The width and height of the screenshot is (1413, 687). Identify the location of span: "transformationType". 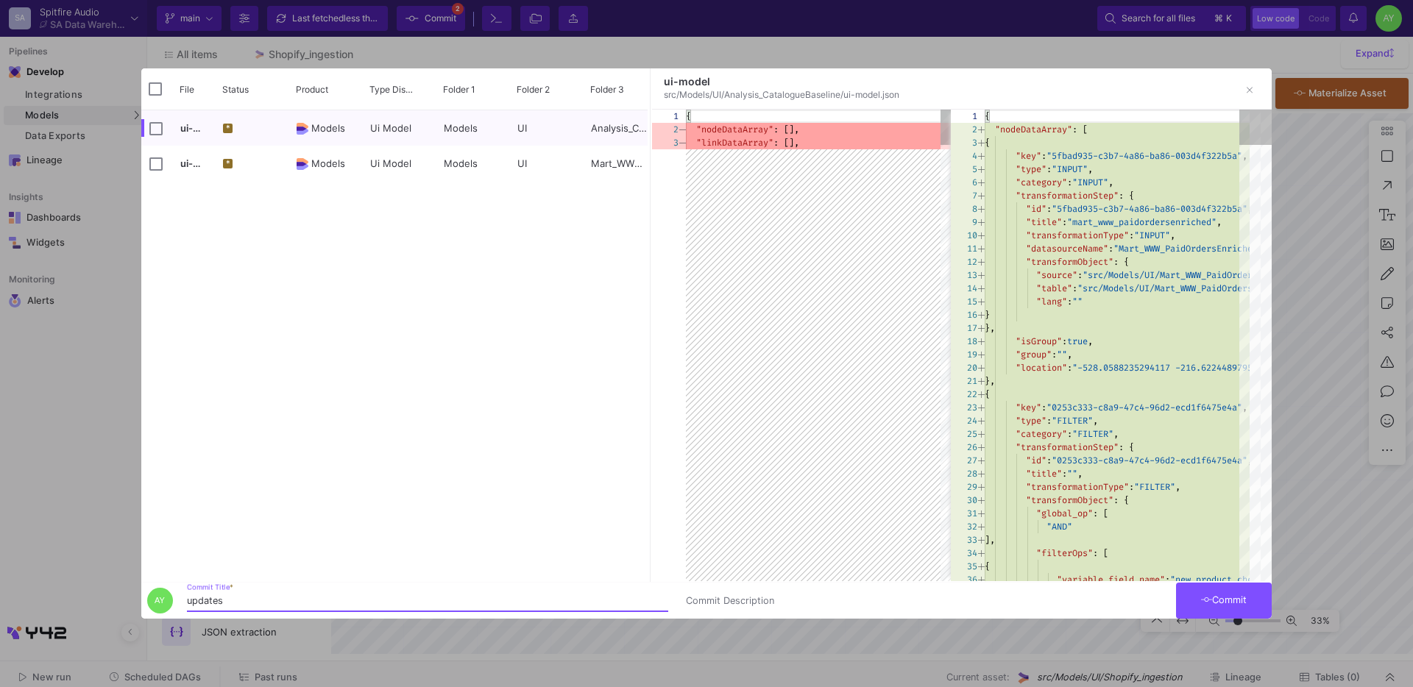
(1077, 235).